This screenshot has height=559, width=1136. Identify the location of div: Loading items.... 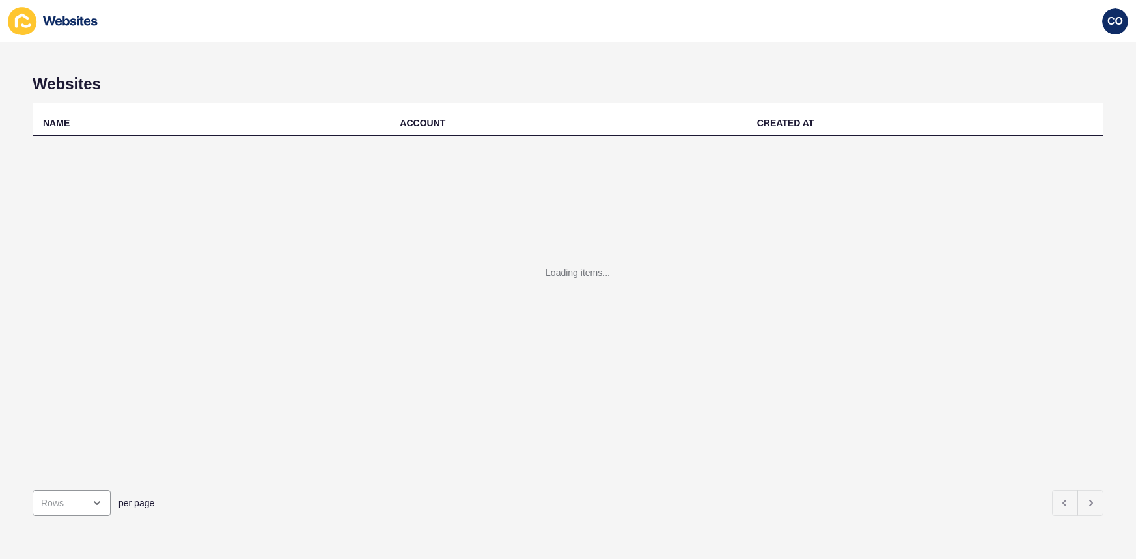
(577, 273).